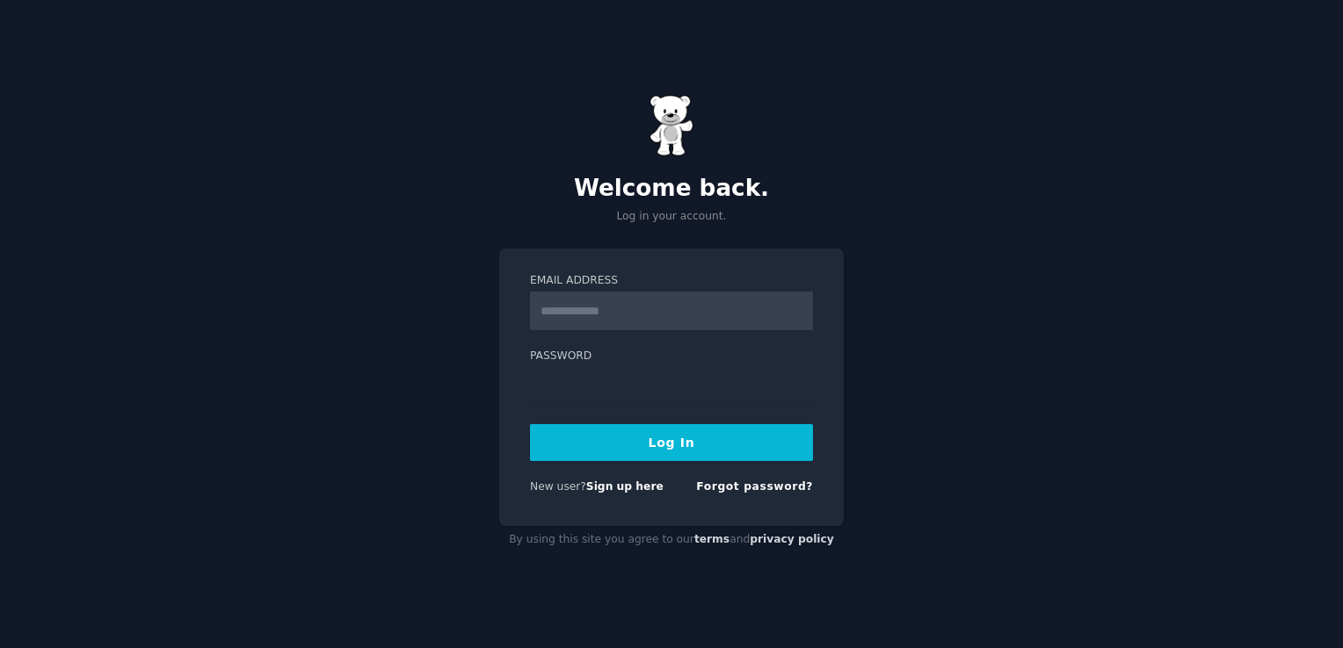 The width and height of the screenshot is (1343, 648). Describe the element at coordinates (671, 217) in the screenshot. I see `p: Log in your account.` at that location.